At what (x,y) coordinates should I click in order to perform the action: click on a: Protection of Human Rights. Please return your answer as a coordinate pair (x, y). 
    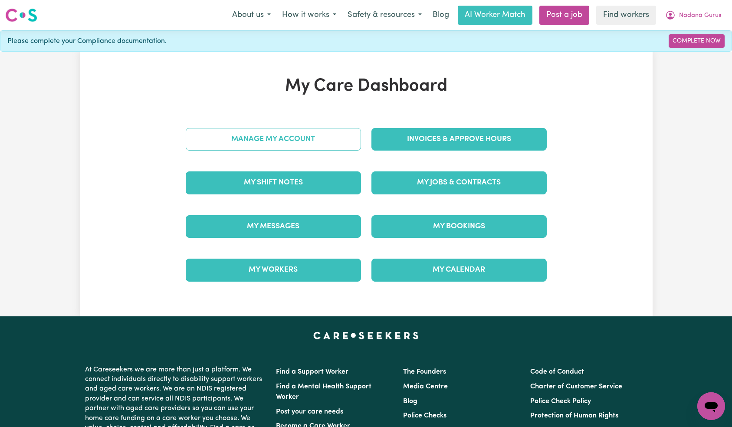
    Looking at the image, I should click on (574, 416).